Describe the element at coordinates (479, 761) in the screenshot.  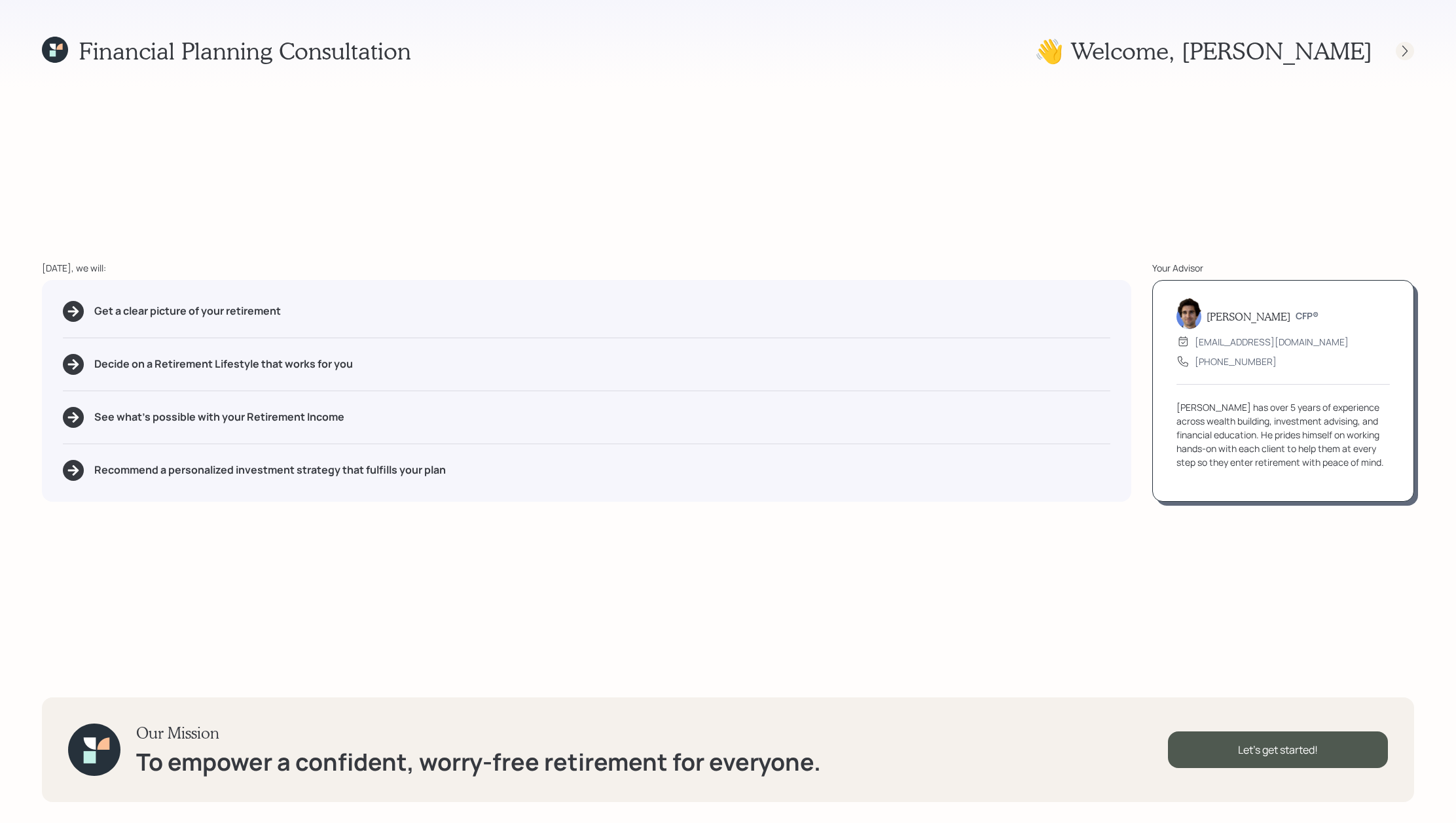
I see `h1: To empower a confident, worry-free retirement for everyone.` at that location.